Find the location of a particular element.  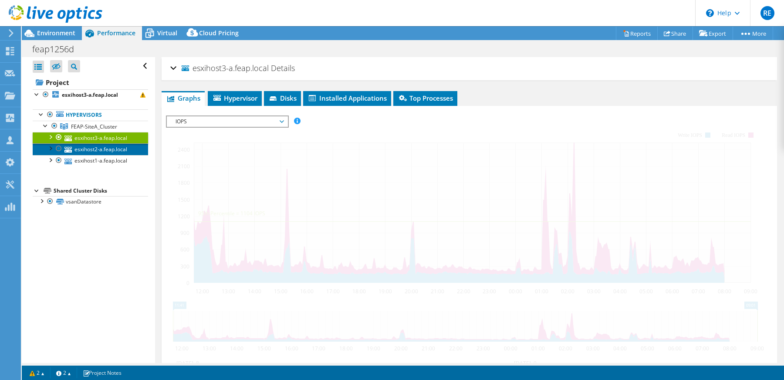

span: Installed Applications is located at coordinates (347, 98).